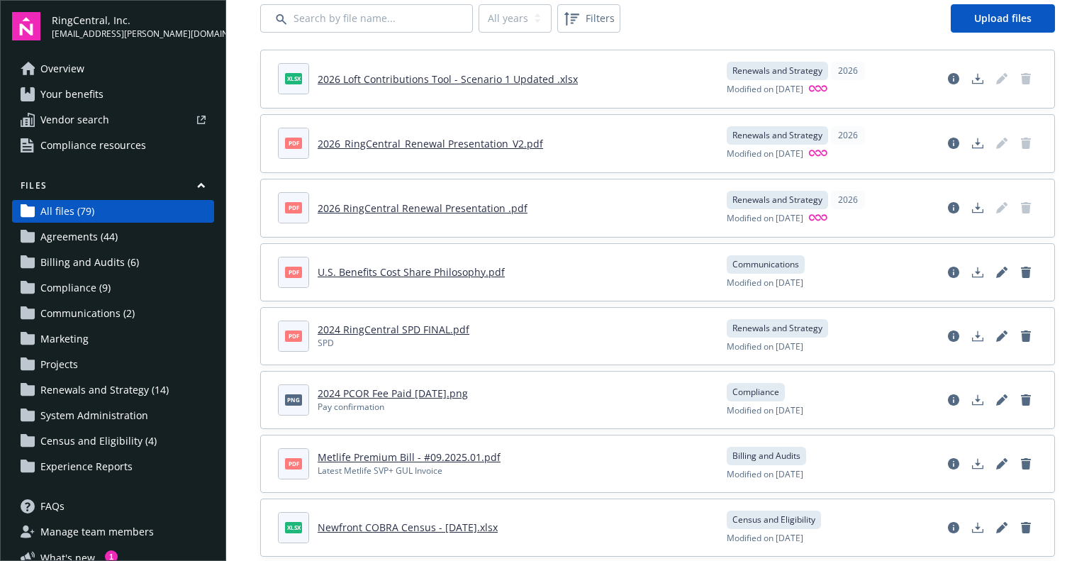  Describe the element at coordinates (52, 506) in the screenshot. I see `span: FAQs` at that location.